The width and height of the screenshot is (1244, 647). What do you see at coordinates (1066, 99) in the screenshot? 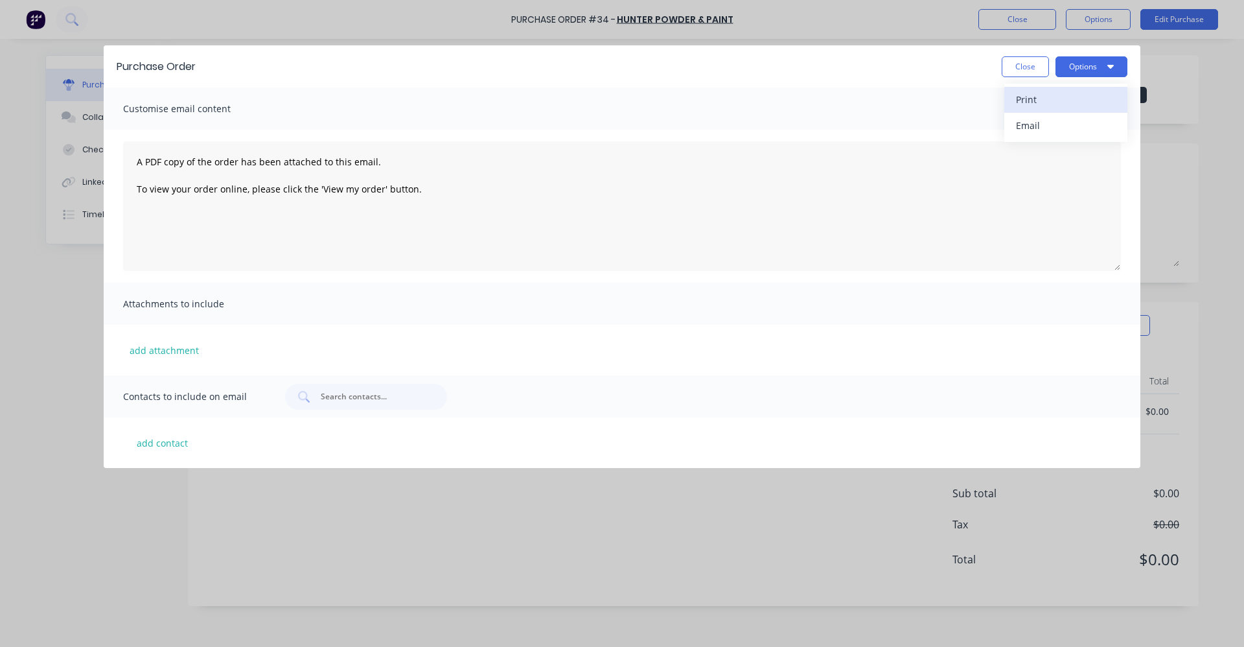
I see `div: Print` at bounding box center [1066, 99].